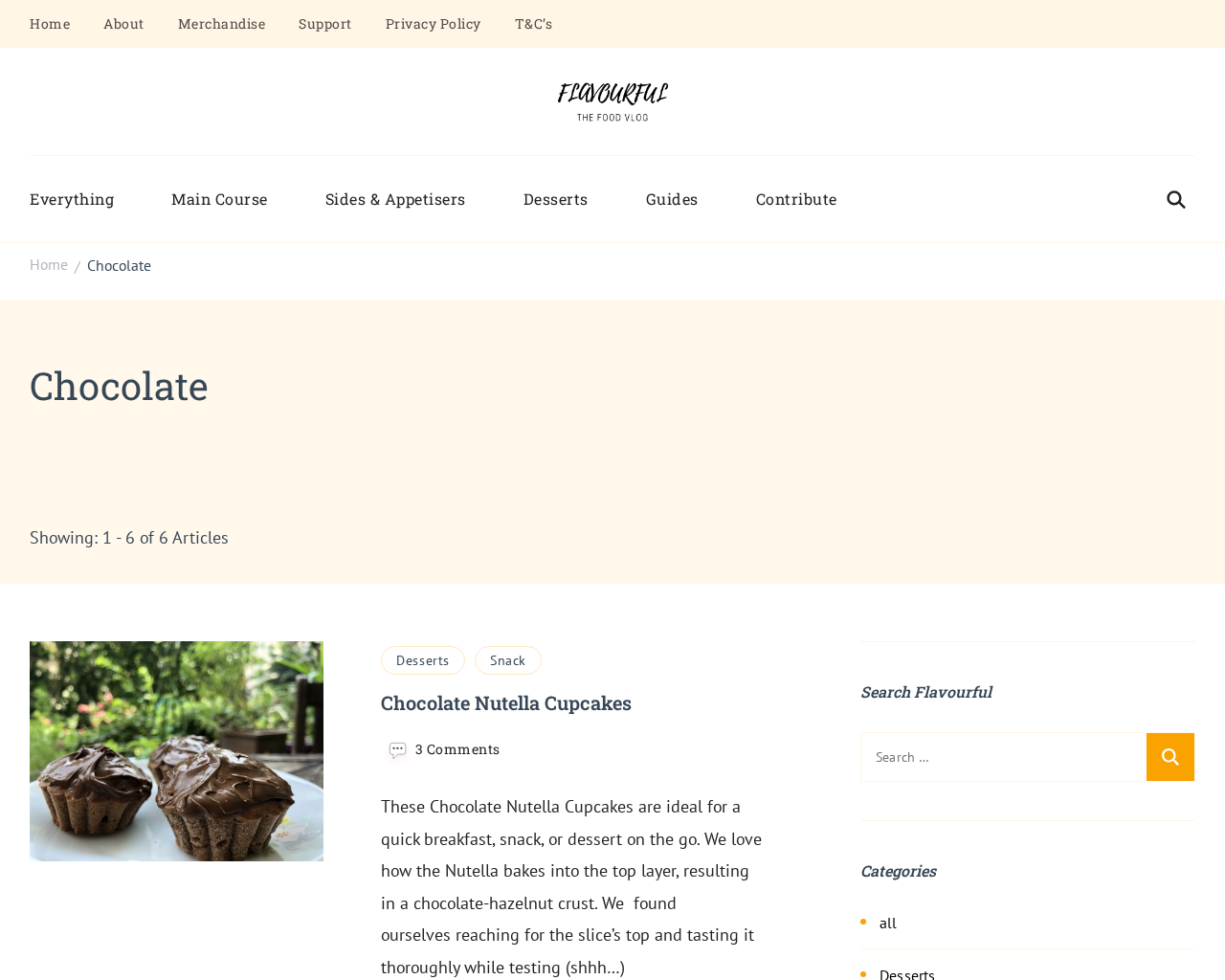 The image size is (1225, 980). Describe the element at coordinates (796, 199) in the screenshot. I see `a: Contribute` at that location.